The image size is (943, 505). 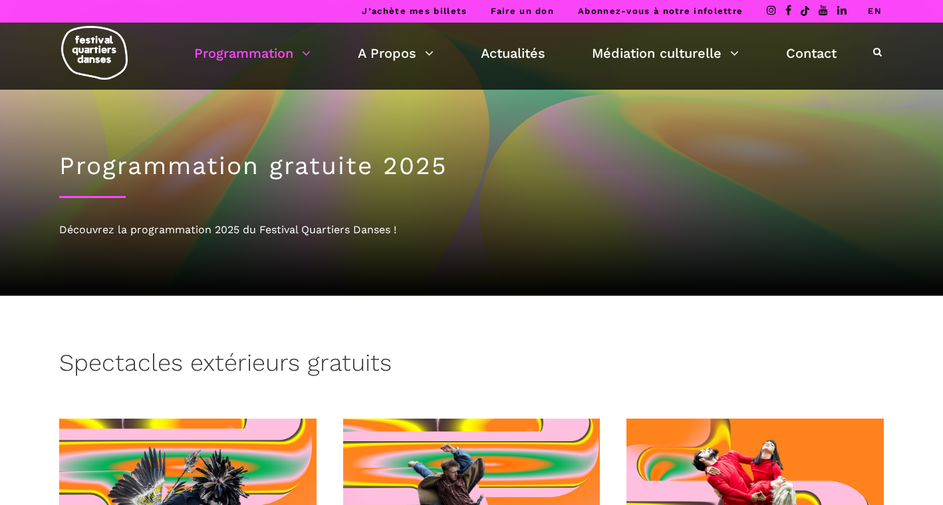 What do you see at coordinates (875, 11) in the screenshot?
I see `a: EN` at bounding box center [875, 11].